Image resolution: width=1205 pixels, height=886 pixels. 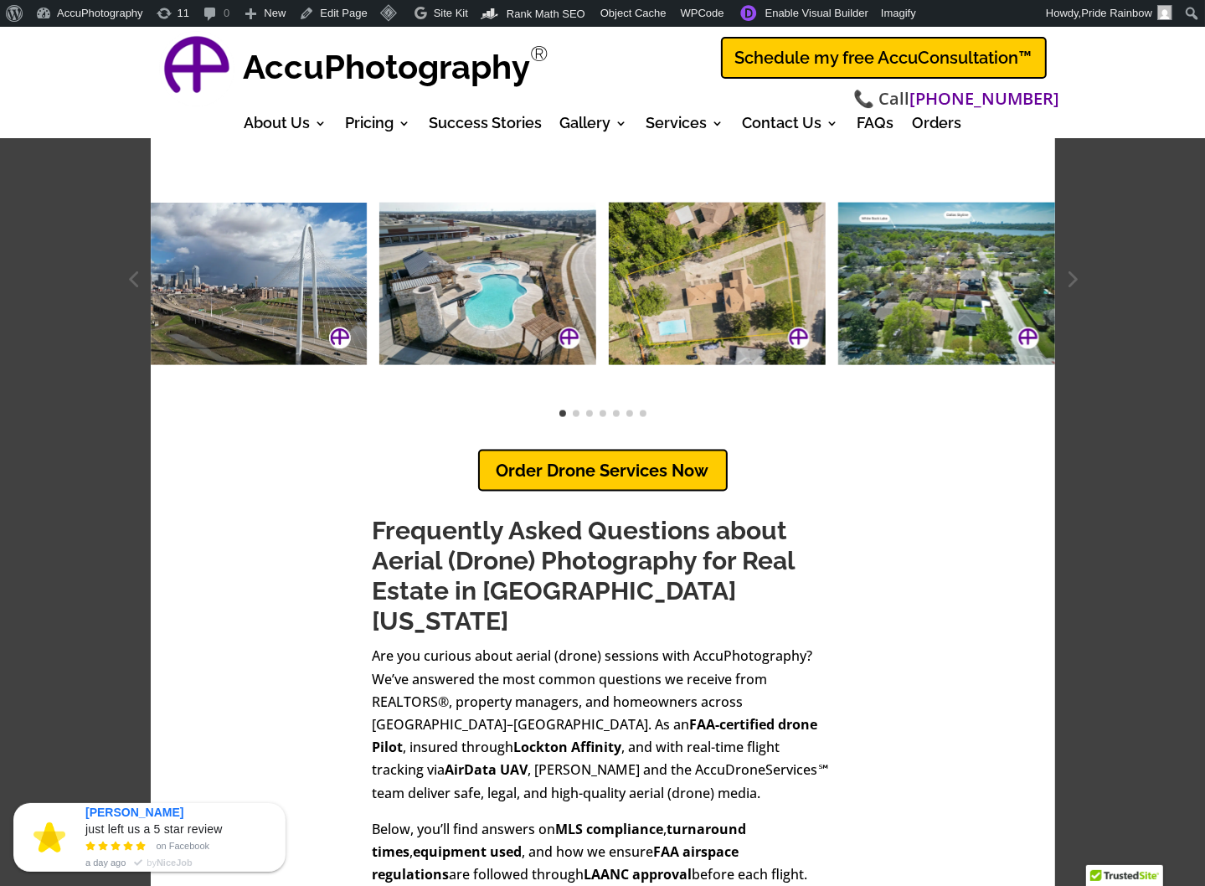 I want to click on a: Pricing, so click(x=378, y=126).